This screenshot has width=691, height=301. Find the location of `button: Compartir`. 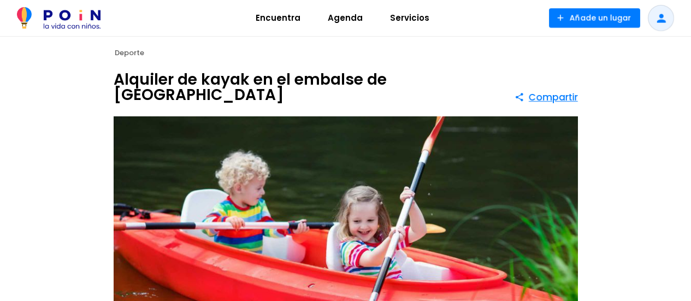

button: Compartir is located at coordinates (546, 97).